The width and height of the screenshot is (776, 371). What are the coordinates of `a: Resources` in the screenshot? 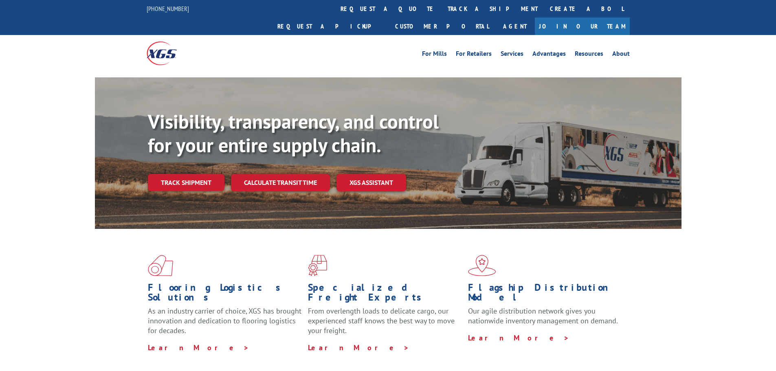 It's located at (589, 55).